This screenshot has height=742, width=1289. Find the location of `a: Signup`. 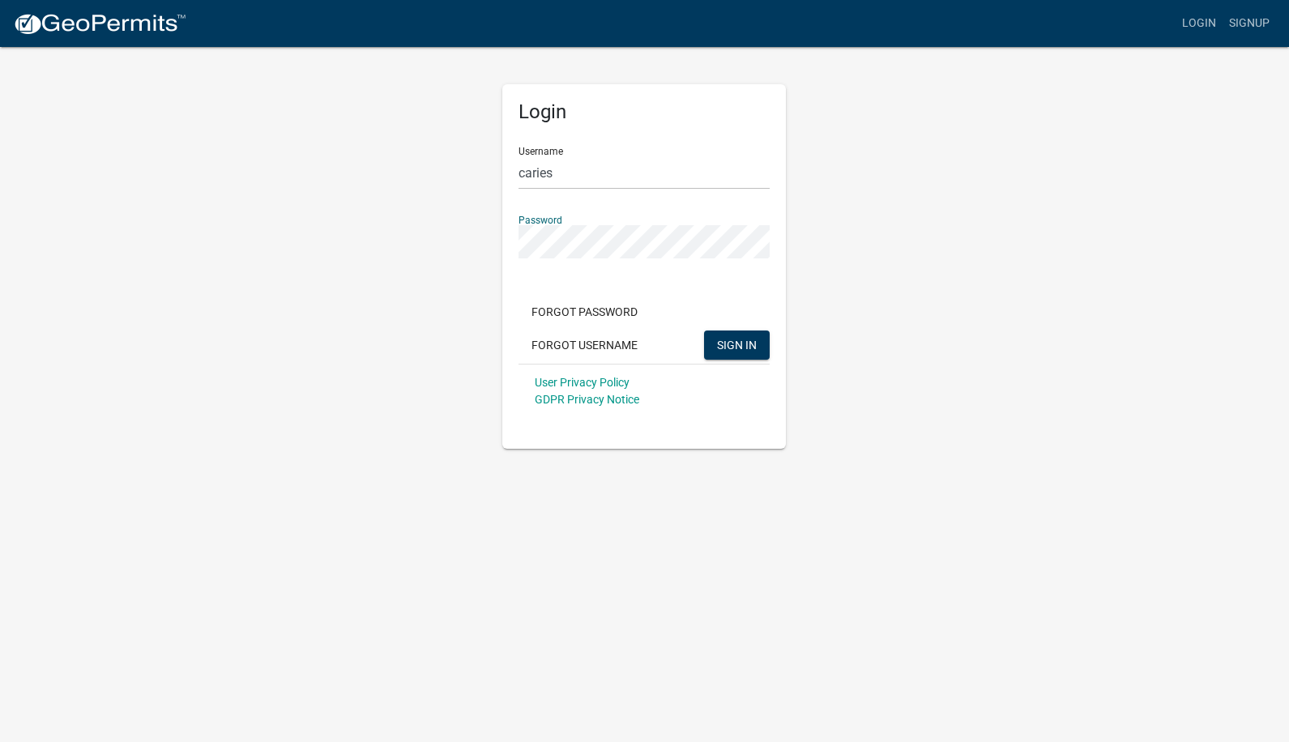

a: Signup is located at coordinates (1250, 23).